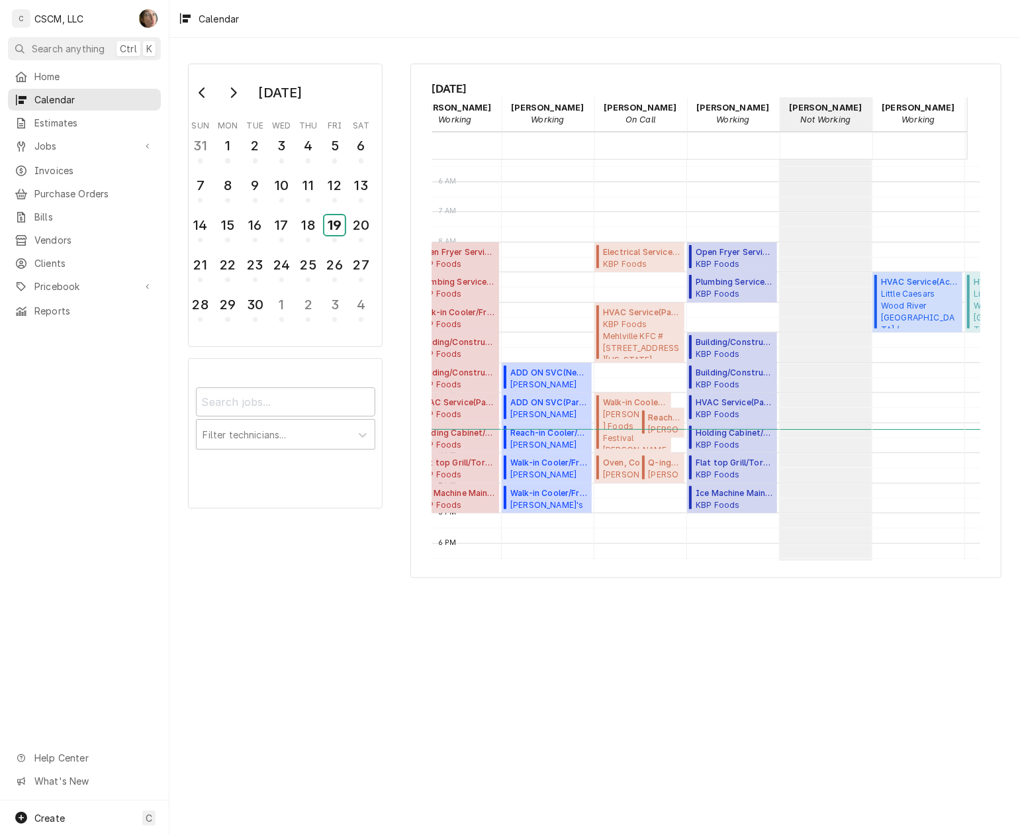 This screenshot has height=835, width=1020. I want to click on div: [Service] Building/Construction Service KBP Foods Santa Fe Taco Bell # 37409 / 703 N Santa Fe Ave..., so click(732, 348).